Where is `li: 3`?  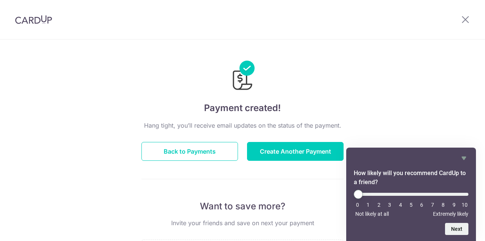 li: 3 is located at coordinates (390, 205).